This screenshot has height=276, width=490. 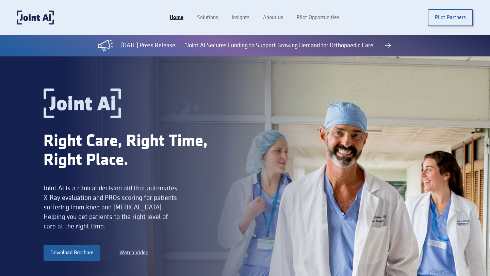 I want to click on a: Insights, so click(x=241, y=18).